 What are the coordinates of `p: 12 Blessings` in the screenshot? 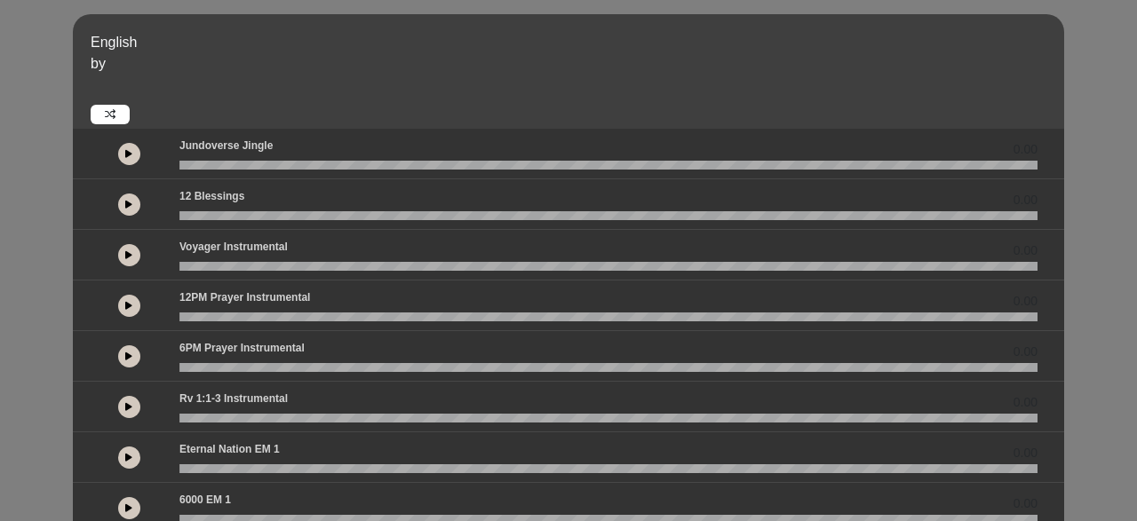 It's located at (211, 196).